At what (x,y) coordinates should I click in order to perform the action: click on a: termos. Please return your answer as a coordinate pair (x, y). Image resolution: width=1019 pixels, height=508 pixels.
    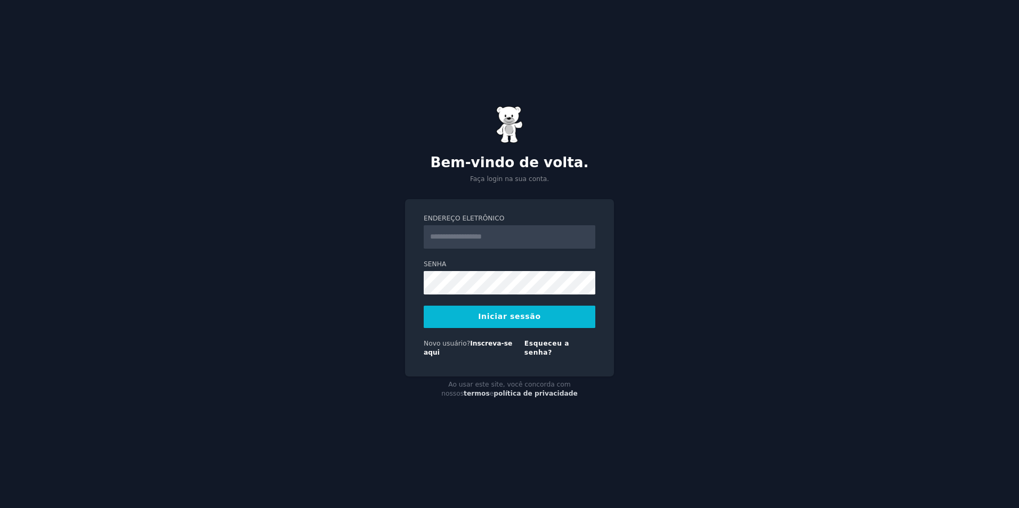
    Looking at the image, I should click on (476, 394).